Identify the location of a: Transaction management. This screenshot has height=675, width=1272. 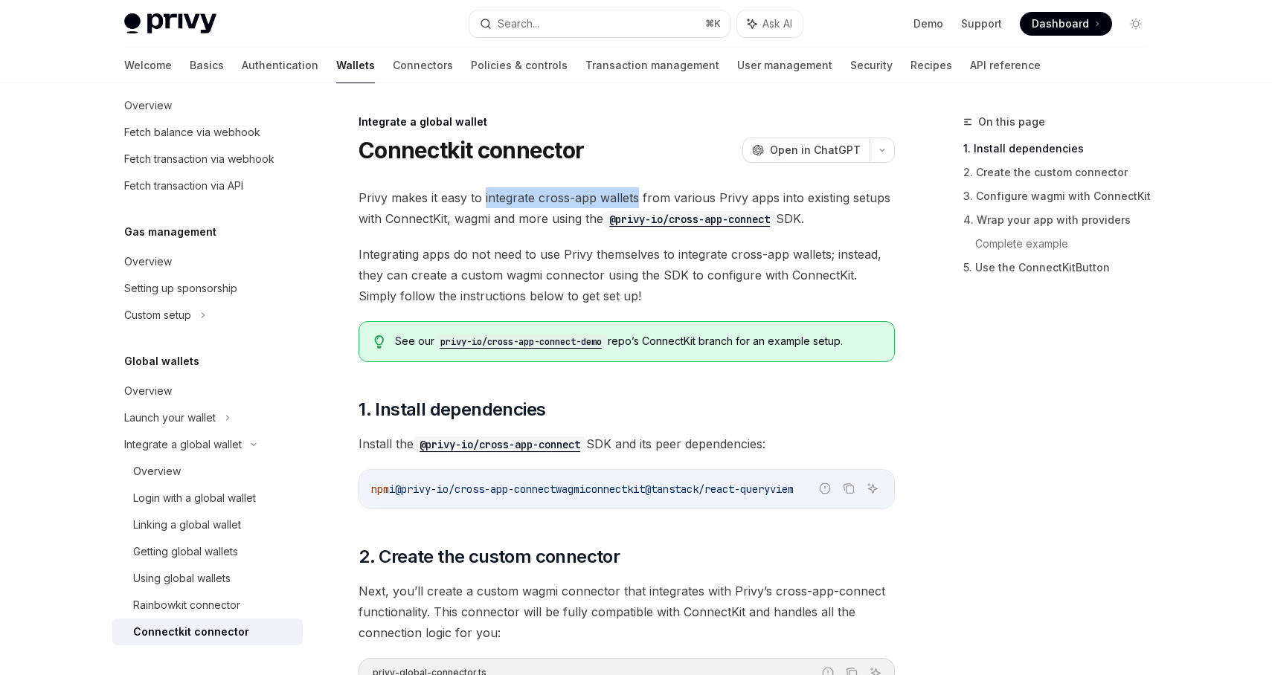
(652, 65).